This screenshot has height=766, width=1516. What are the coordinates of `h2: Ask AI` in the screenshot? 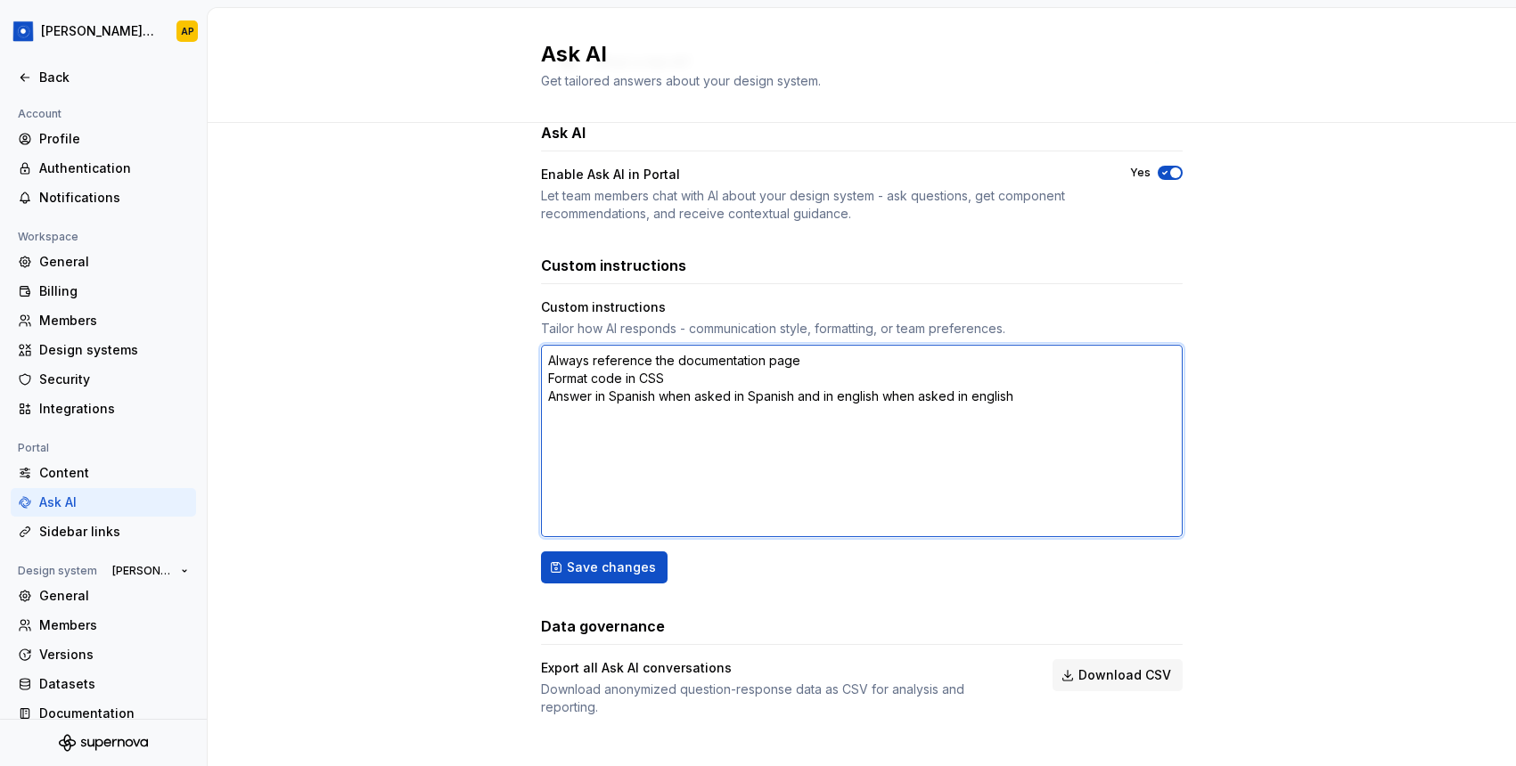 It's located at (851, 54).